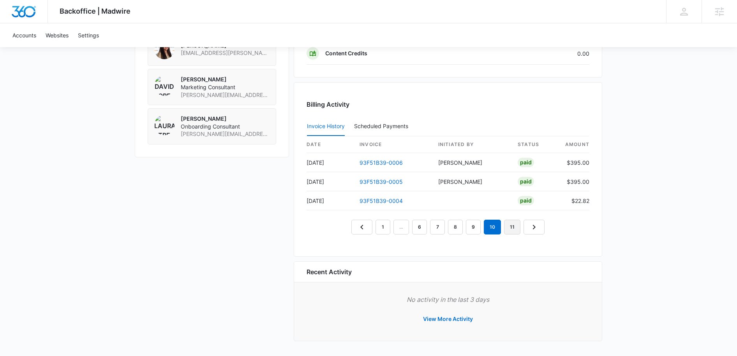  What do you see at coordinates (420, 227) in the screenshot?
I see `a: Page 6` at bounding box center [420, 227].